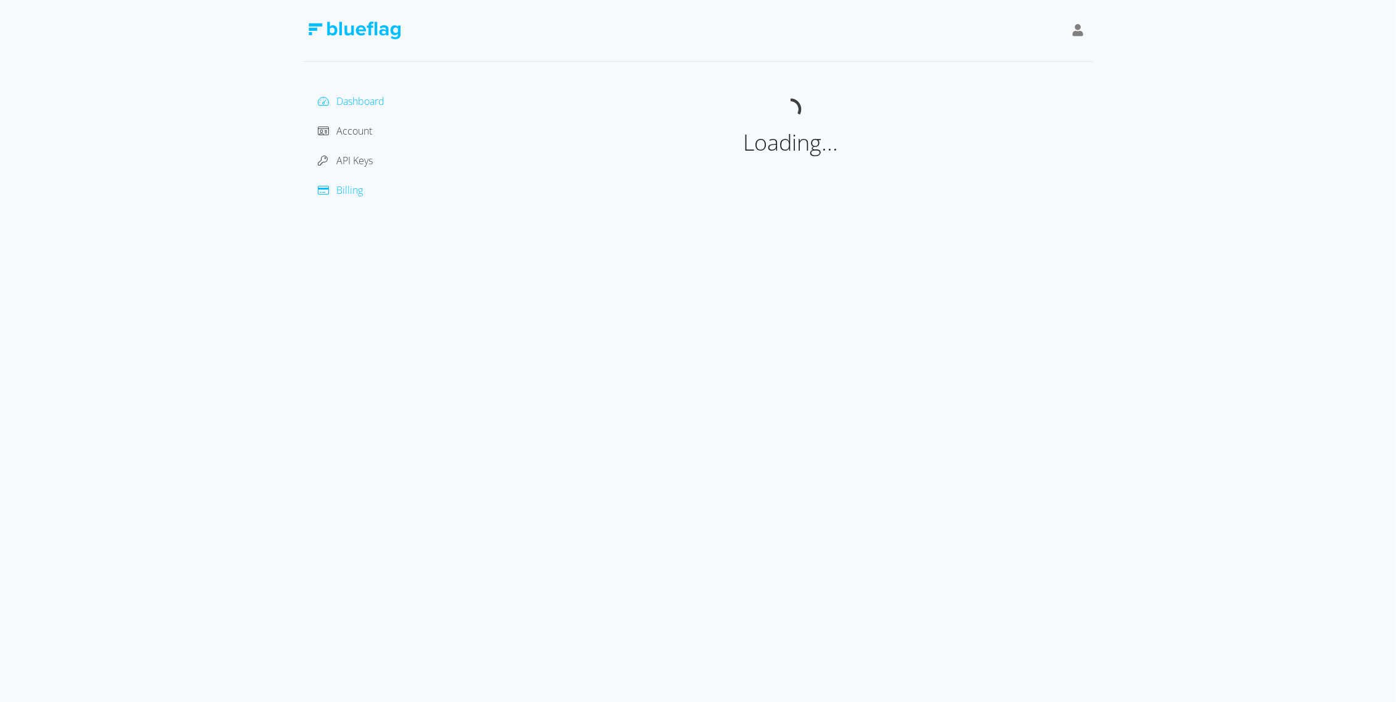 The height and width of the screenshot is (702, 1396). I want to click on a: Billing, so click(340, 190).